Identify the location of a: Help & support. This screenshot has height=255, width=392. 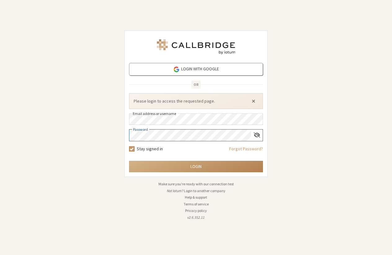
(196, 197).